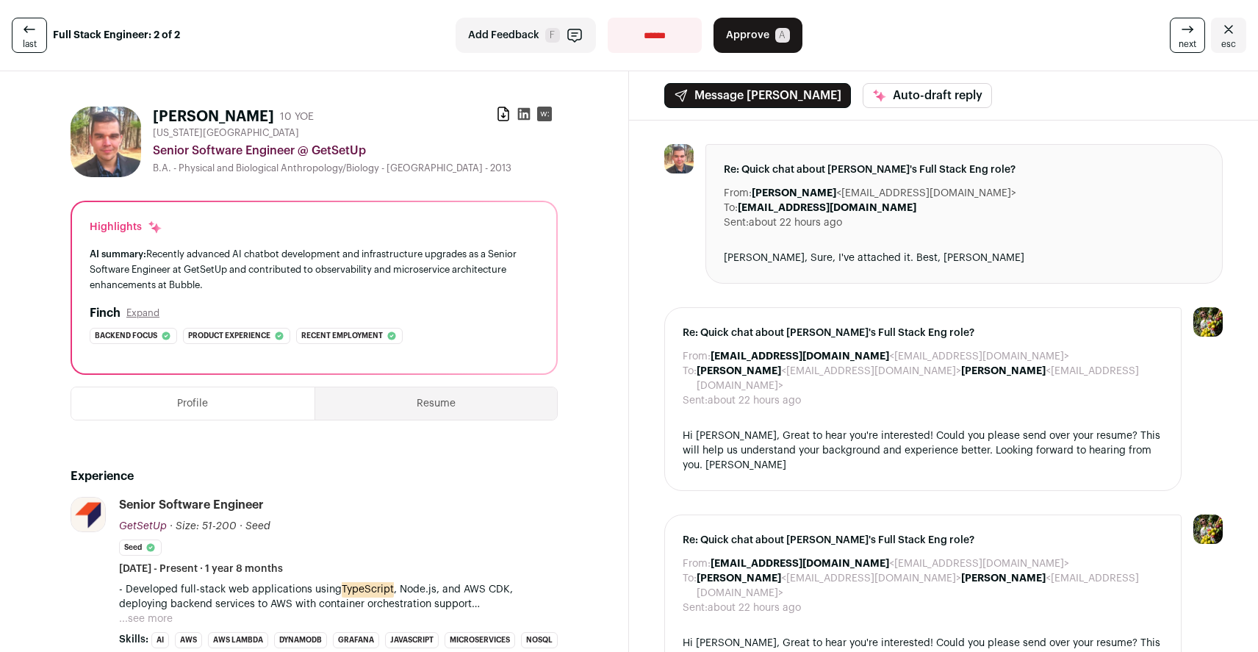 Image resolution: width=1258 pixels, height=652 pixels. Describe the element at coordinates (105, 313) in the screenshot. I see `h2: Finch` at that location.